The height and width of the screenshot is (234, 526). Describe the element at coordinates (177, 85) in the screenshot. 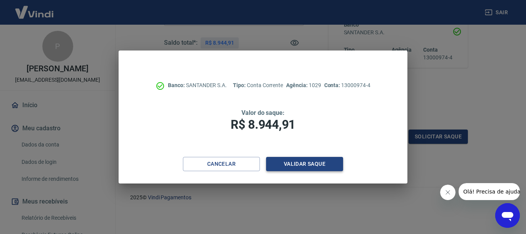

I see `span: Banco:` at that location.